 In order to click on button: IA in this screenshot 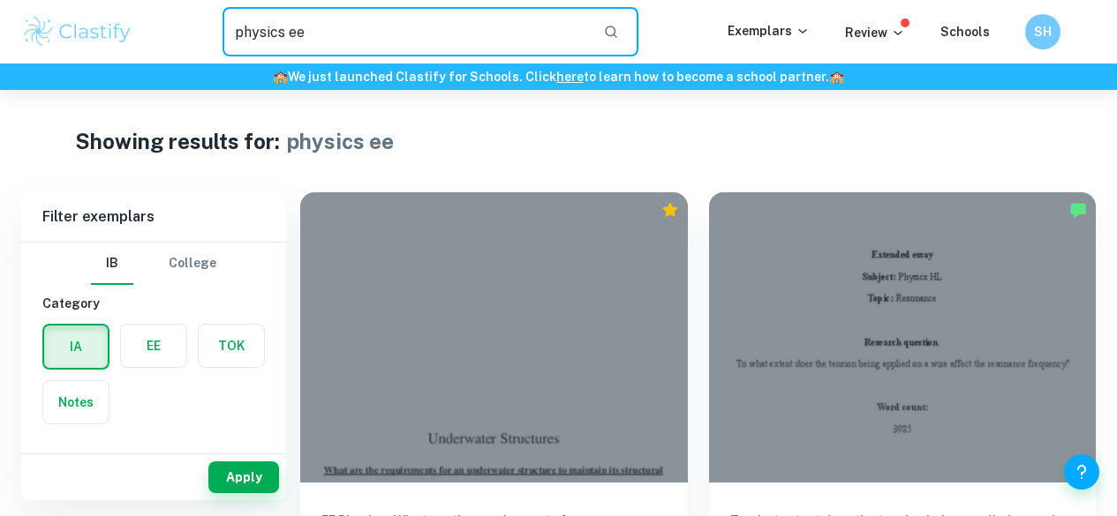, I will do `click(76, 347)`.